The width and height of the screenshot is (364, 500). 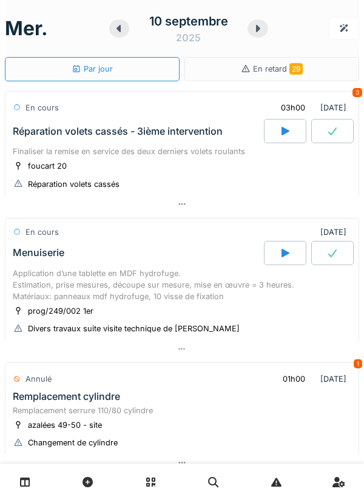 I want to click on div: 1, so click(x=358, y=363).